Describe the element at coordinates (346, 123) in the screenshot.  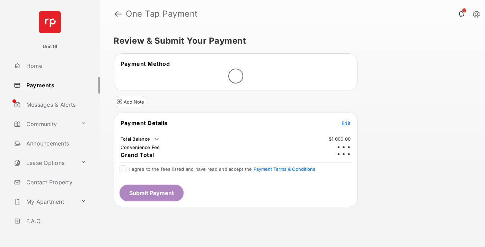
I see `span: Edit` at that location.